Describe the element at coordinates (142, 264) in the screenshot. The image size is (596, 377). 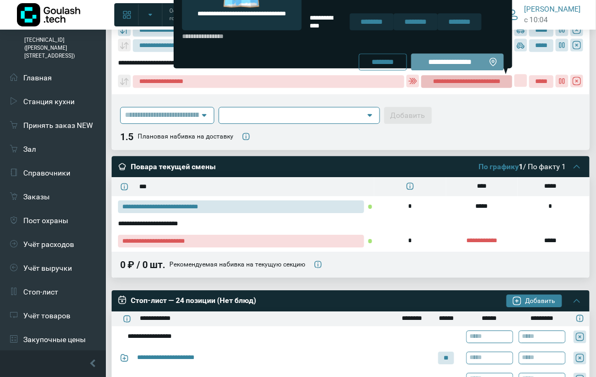
I see `div: 0 ₽ / 0 шт.` at that location.